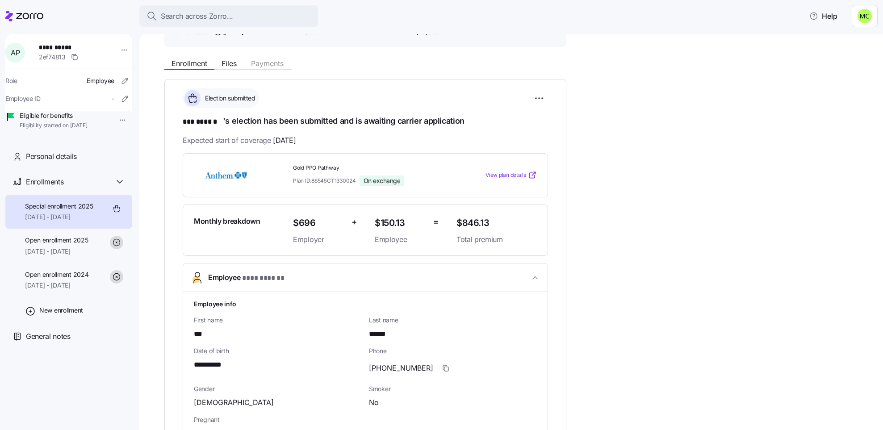 The image size is (883, 430). Describe the element at coordinates (61, 311) in the screenshot. I see `span: New enrollment` at that location.